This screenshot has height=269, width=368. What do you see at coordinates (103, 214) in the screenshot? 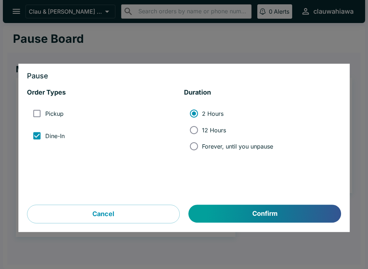
I see `button: Cancel` at bounding box center [103, 214].